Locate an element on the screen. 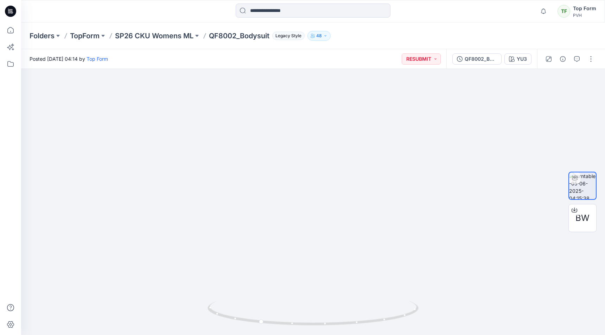 Image resolution: width=605 pixels, height=335 pixels. button: Details is located at coordinates (562, 59).